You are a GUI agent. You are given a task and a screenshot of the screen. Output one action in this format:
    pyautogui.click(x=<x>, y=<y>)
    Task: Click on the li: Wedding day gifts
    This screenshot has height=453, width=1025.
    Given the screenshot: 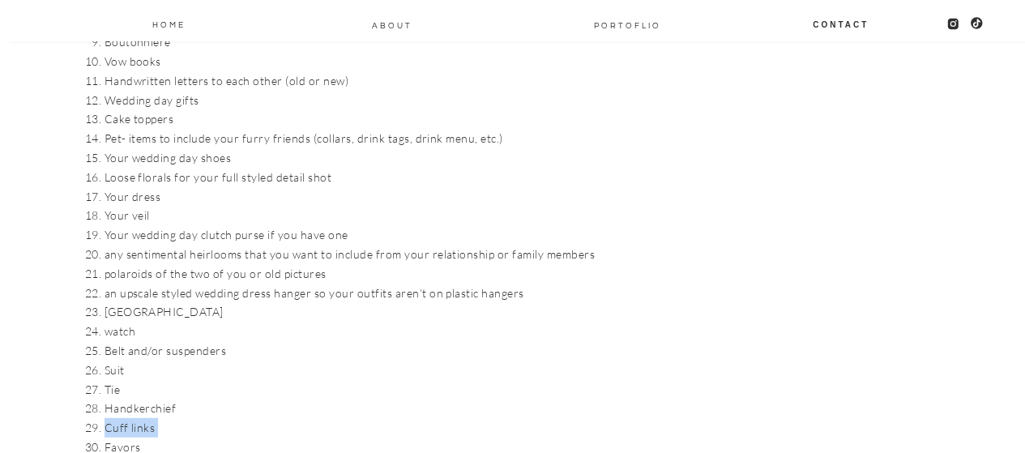 What is the action you would take?
    pyautogui.click(x=406, y=100)
    